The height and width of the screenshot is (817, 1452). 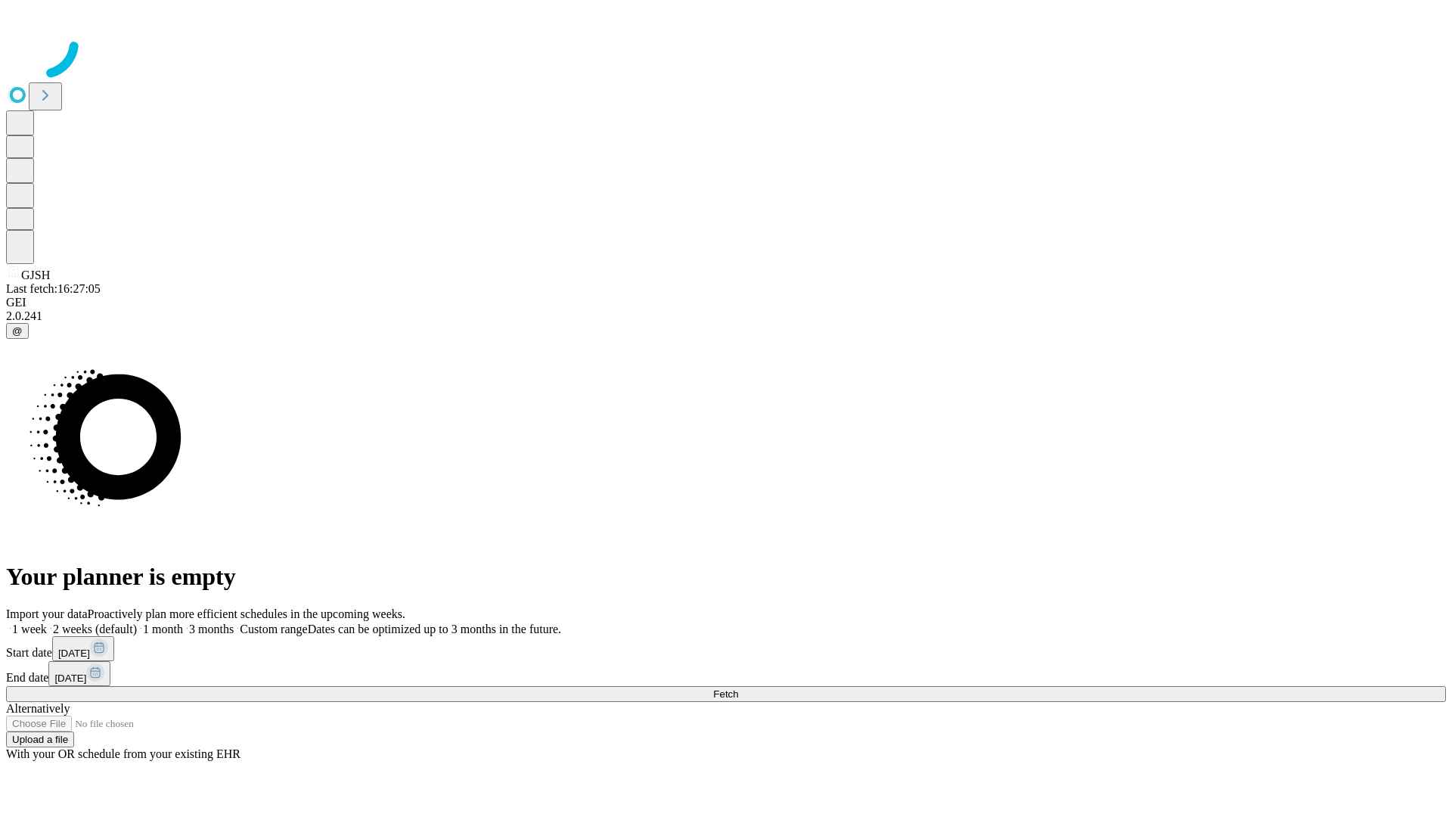 What do you see at coordinates (47, 613) in the screenshot?
I see `span: Import your data` at bounding box center [47, 613].